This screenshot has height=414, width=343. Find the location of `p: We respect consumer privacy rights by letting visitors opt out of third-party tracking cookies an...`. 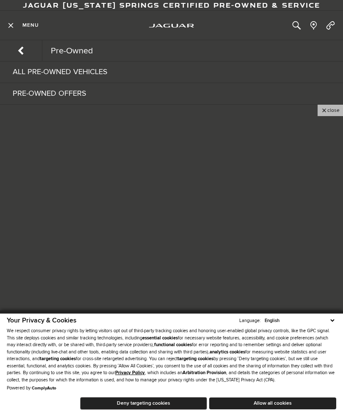

p: We respect consumer privacy rights by letting visitors opt out of third-party tracking cookies an... is located at coordinates (172, 356).